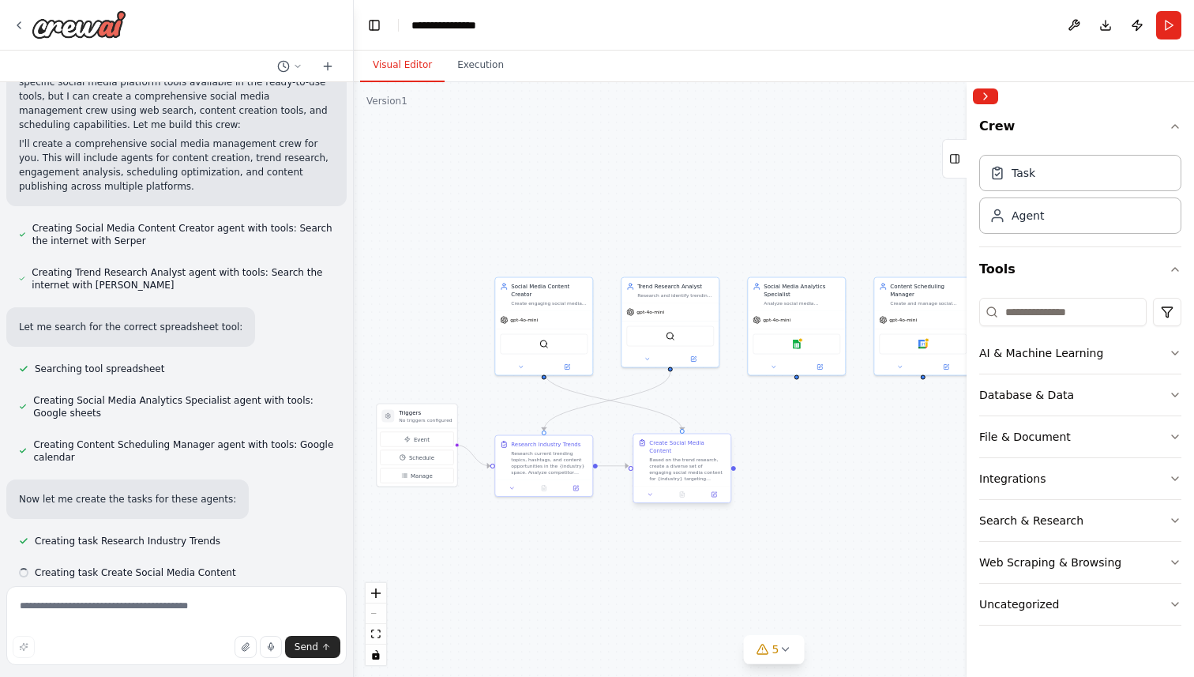  Describe the element at coordinates (1080, 353) in the screenshot. I see `button: AI & Machine Learning` at that location.